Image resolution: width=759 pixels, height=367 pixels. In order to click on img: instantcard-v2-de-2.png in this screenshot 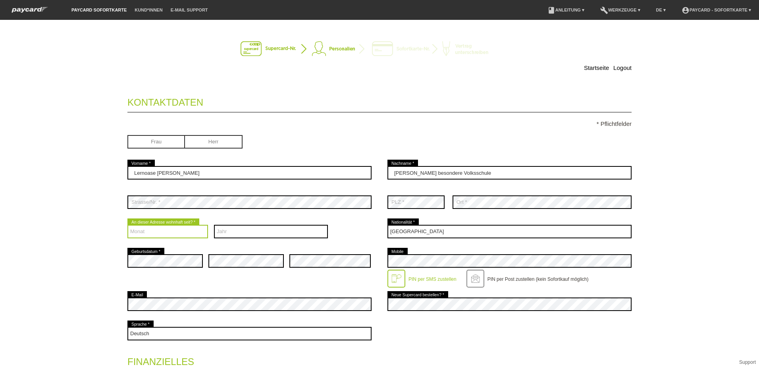, I will do `click(379, 49)`.